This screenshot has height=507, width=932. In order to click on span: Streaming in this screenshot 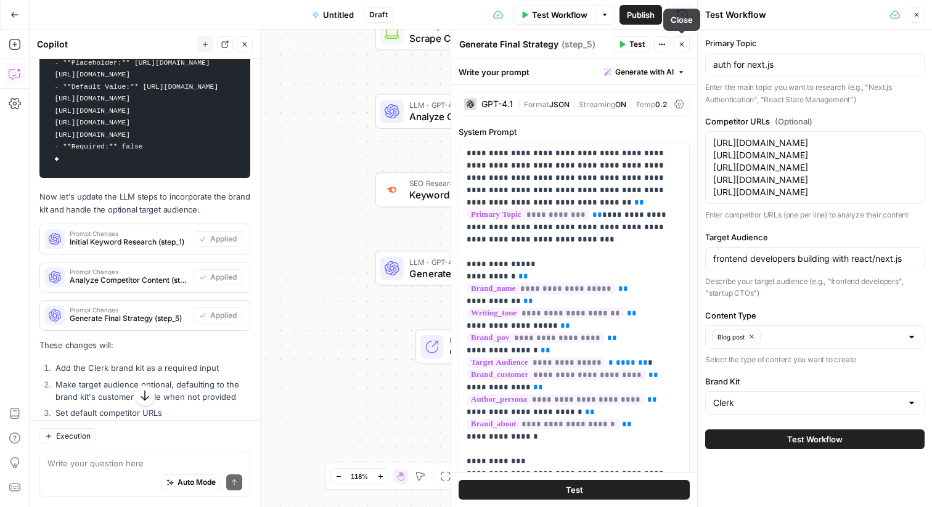, I will do `click(597, 104)`.